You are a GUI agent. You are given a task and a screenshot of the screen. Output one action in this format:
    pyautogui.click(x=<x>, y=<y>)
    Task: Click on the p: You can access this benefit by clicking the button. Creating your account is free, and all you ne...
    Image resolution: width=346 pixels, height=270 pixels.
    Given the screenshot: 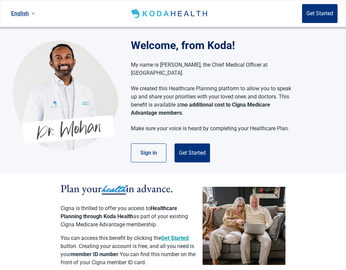 What is the action you would take?
    pyautogui.click(x=128, y=250)
    